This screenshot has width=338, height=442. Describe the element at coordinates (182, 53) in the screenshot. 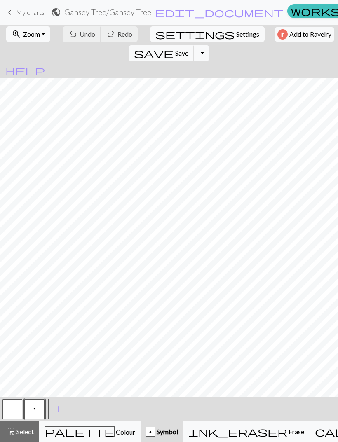

I see `span: Save` at that location.